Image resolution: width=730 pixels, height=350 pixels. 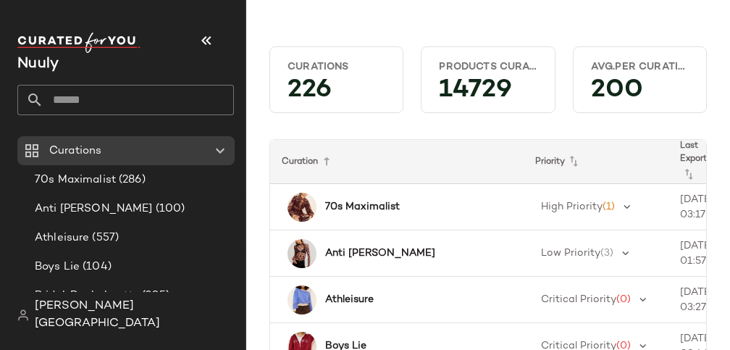 What do you see at coordinates (75, 180) in the screenshot?
I see `span: 70s Maximalist` at bounding box center [75, 180].